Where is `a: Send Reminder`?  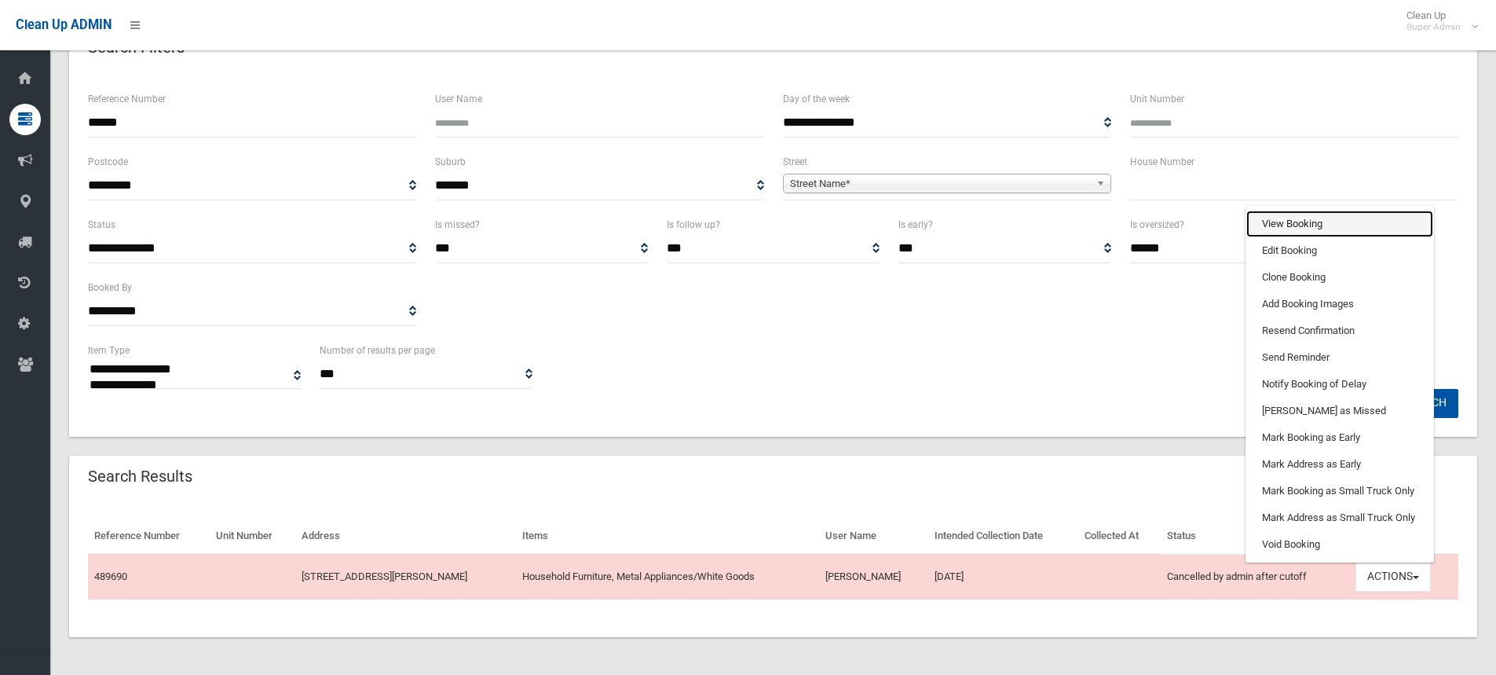 a: Send Reminder is located at coordinates (1340, 357).